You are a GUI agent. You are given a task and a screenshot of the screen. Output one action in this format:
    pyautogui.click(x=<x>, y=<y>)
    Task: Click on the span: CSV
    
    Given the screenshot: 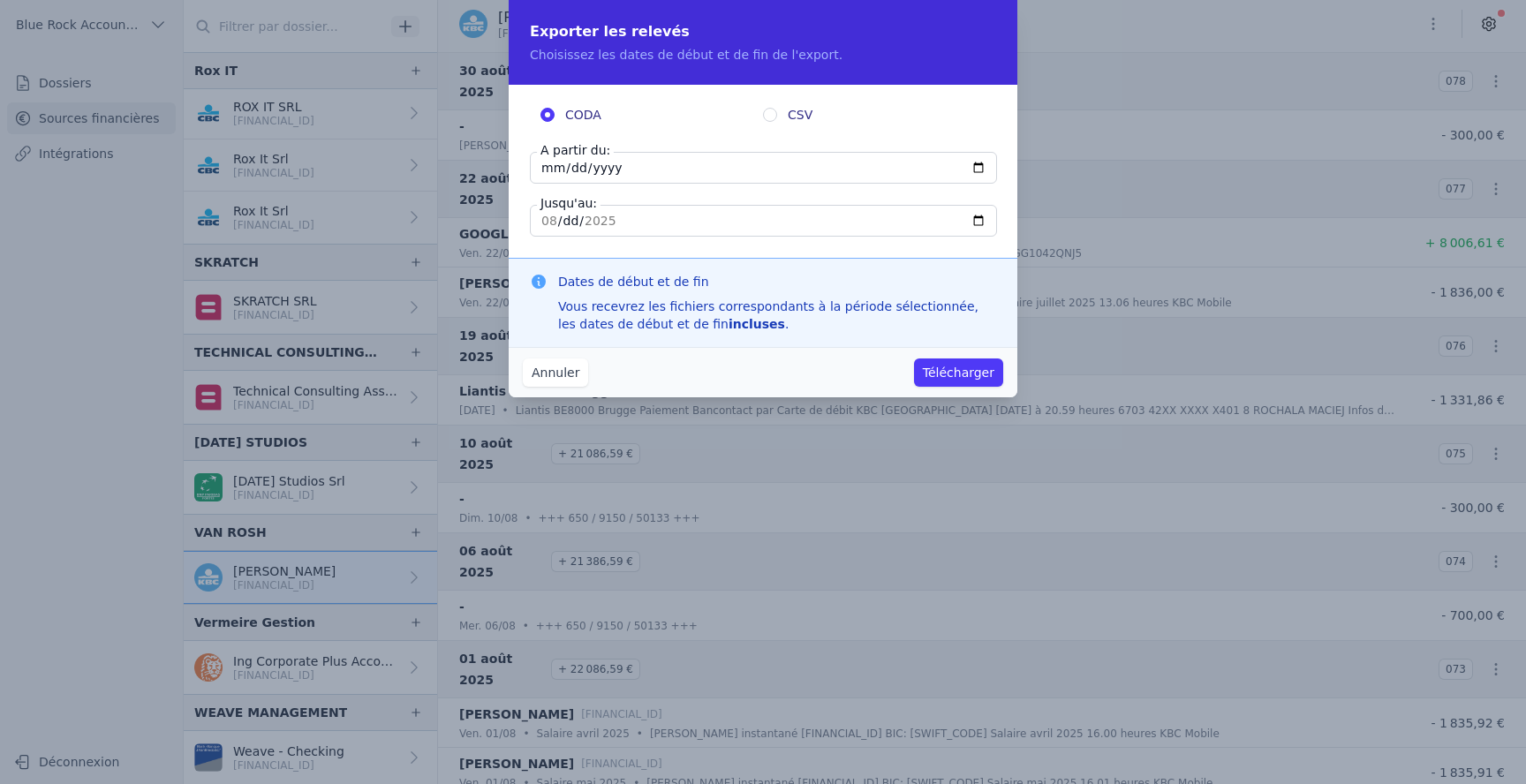 What is the action you would take?
    pyautogui.click(x=800, y=115)
    